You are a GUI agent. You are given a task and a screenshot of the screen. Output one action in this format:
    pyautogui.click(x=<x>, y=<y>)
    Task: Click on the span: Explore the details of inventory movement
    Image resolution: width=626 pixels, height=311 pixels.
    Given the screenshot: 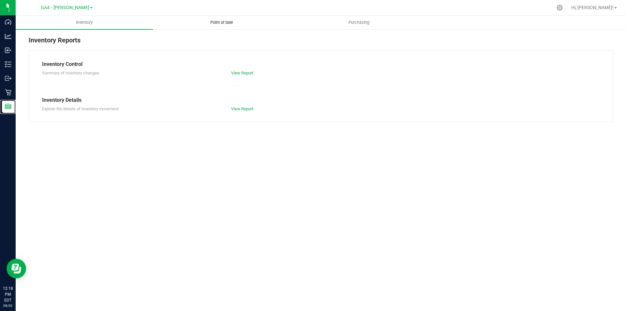 What is the action you would take?
    pyautogui.click(x=80, y=109)
    